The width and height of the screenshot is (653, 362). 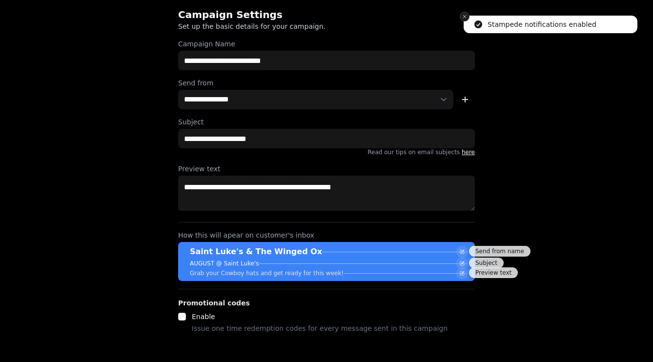 I want to click on p: Set up the basic details for your campaign., so click(x=303, y=26).